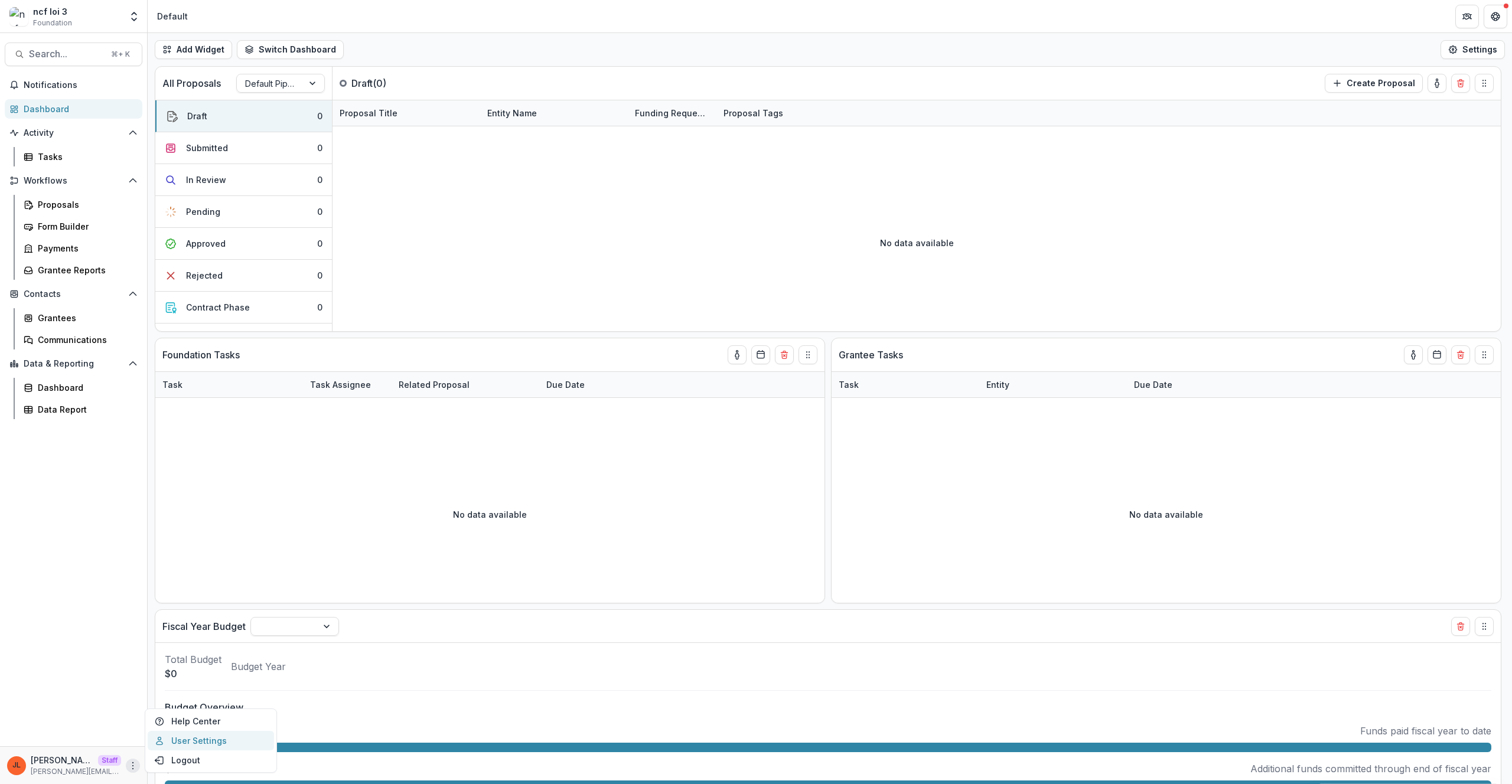  Describe the element at coordinates (1496, 17) in the screenshot. I see `button: Get Help` at that location.